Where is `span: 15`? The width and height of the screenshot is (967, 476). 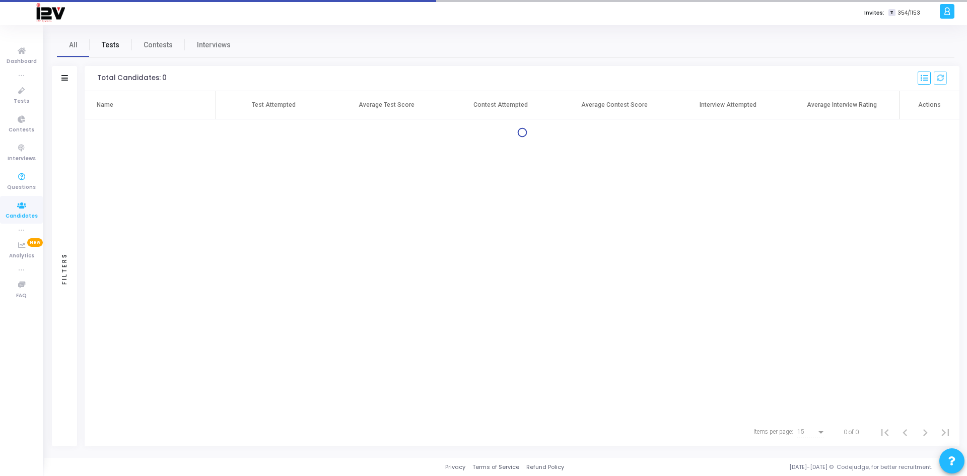
span: 15 is located at coordinates (800, 431).